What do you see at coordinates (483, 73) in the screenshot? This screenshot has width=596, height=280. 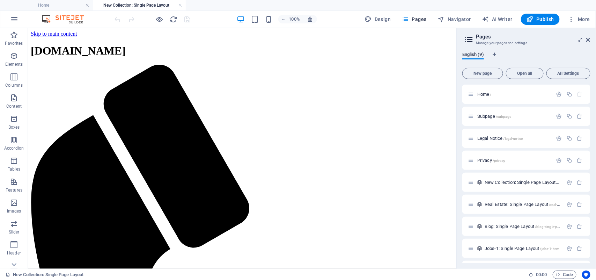 I see `button: New page` at bounding box center [483, 73].